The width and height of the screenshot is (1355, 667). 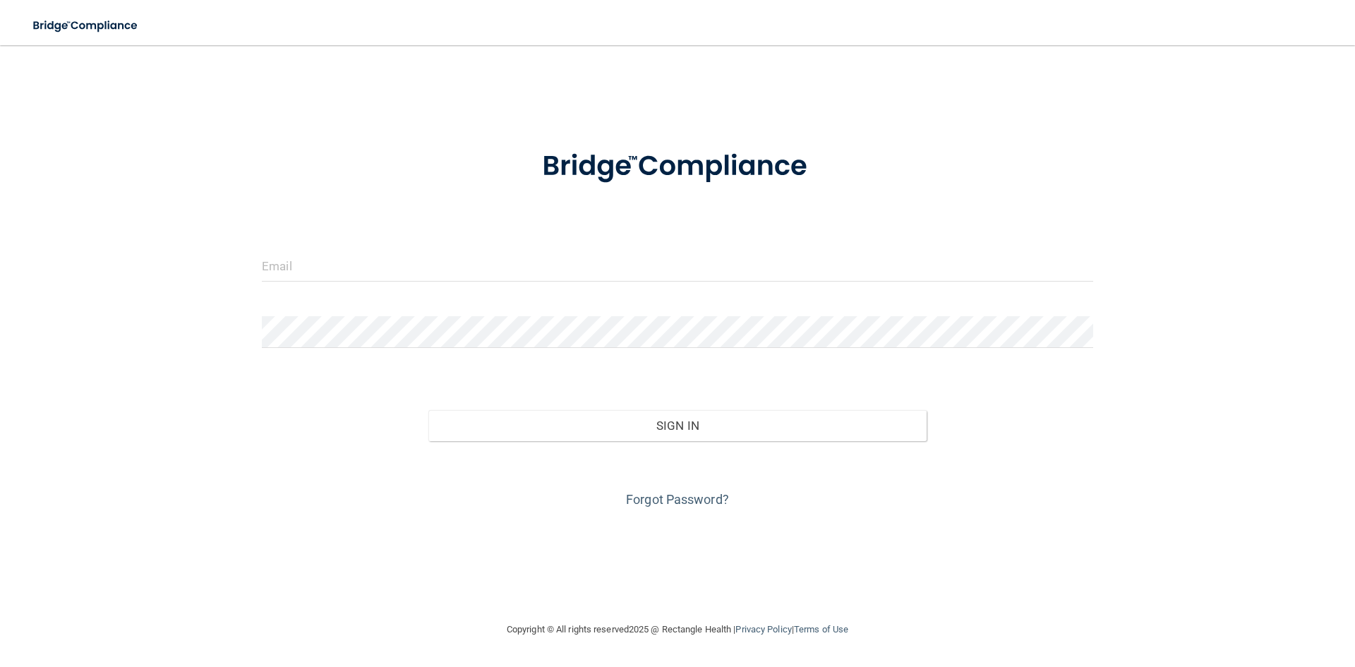 I want to click on button: Sign In, so click(x=677, y=426).